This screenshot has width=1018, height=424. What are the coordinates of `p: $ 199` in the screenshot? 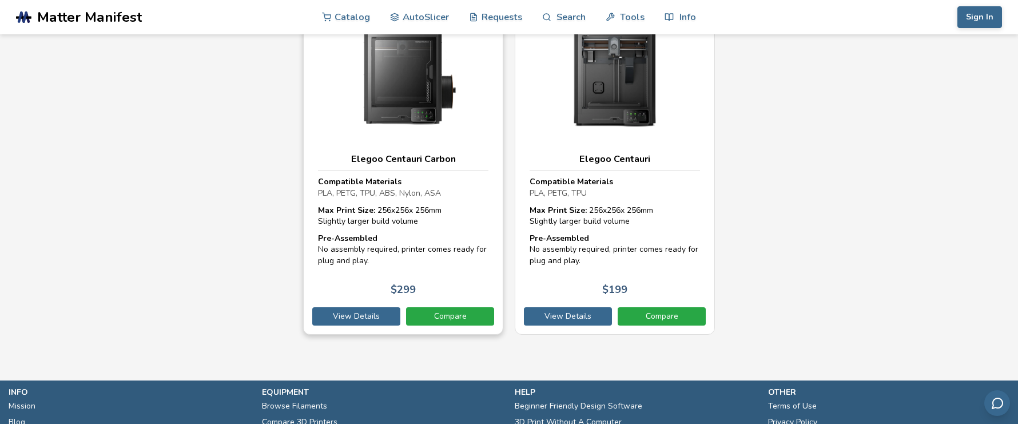 It's located at (615, 289).